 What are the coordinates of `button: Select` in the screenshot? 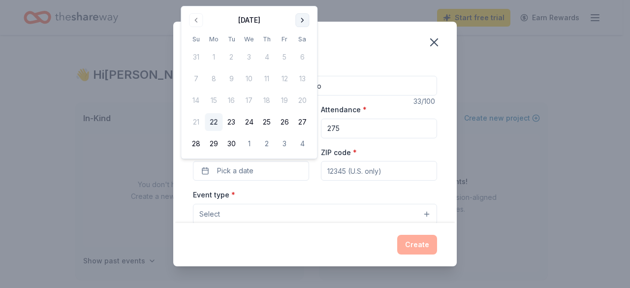 It's located at (315, 214).